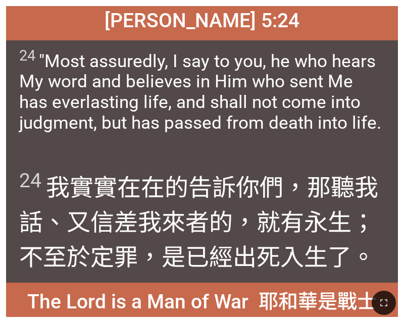 The width and height of the screenshot is (404, 323). I want to click on wg281: 告訴, so click(199, 222).